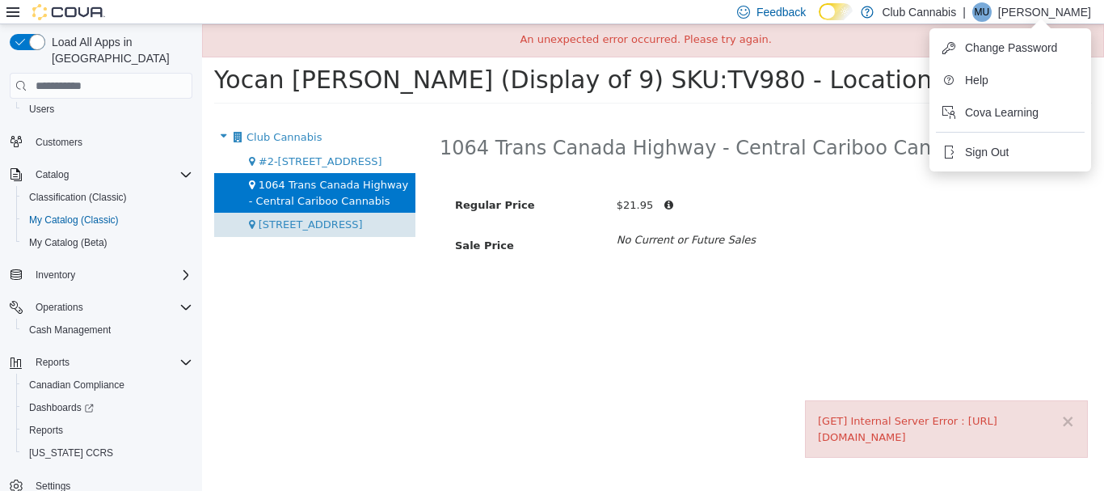 The width and height of the screenshot is (1104, 491). Describe the element at coordinates (1010, 112) in the screenshot. I see `button: Cova Learning` at that location.